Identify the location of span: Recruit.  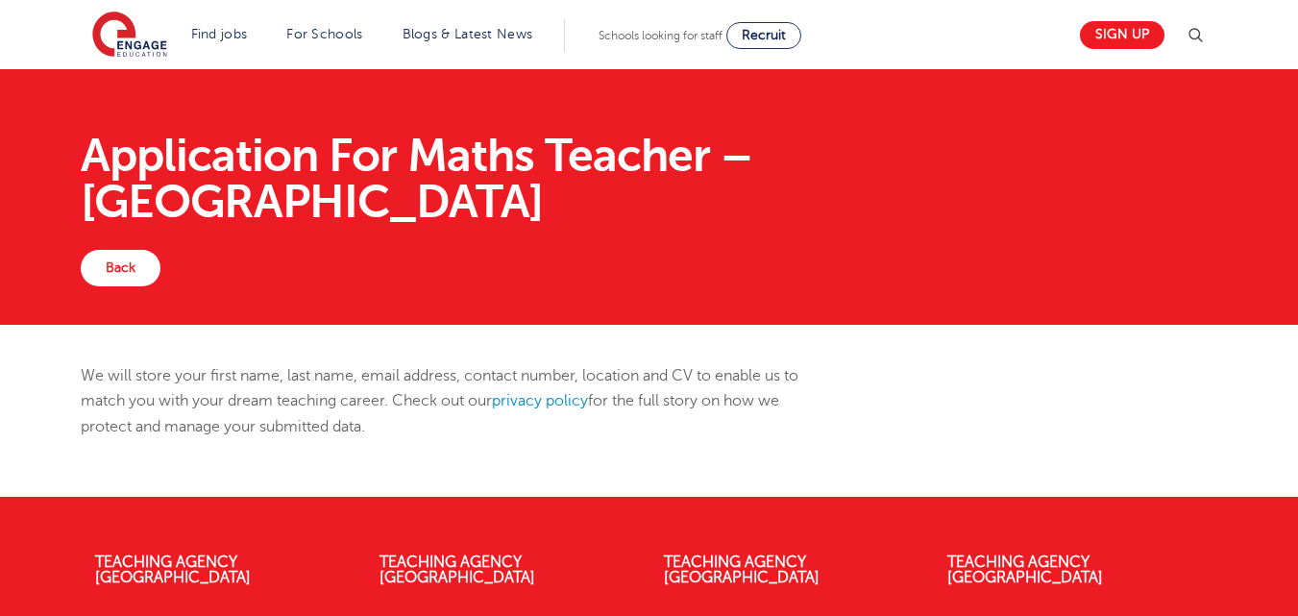
(764, 35).